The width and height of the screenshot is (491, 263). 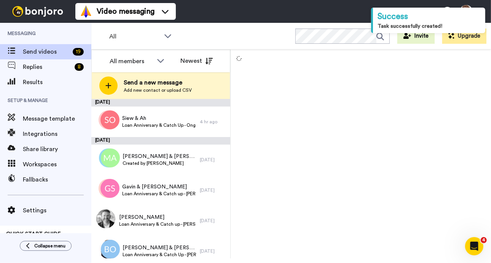 I want to click on img: bo.png, so click(x=110, y=249).